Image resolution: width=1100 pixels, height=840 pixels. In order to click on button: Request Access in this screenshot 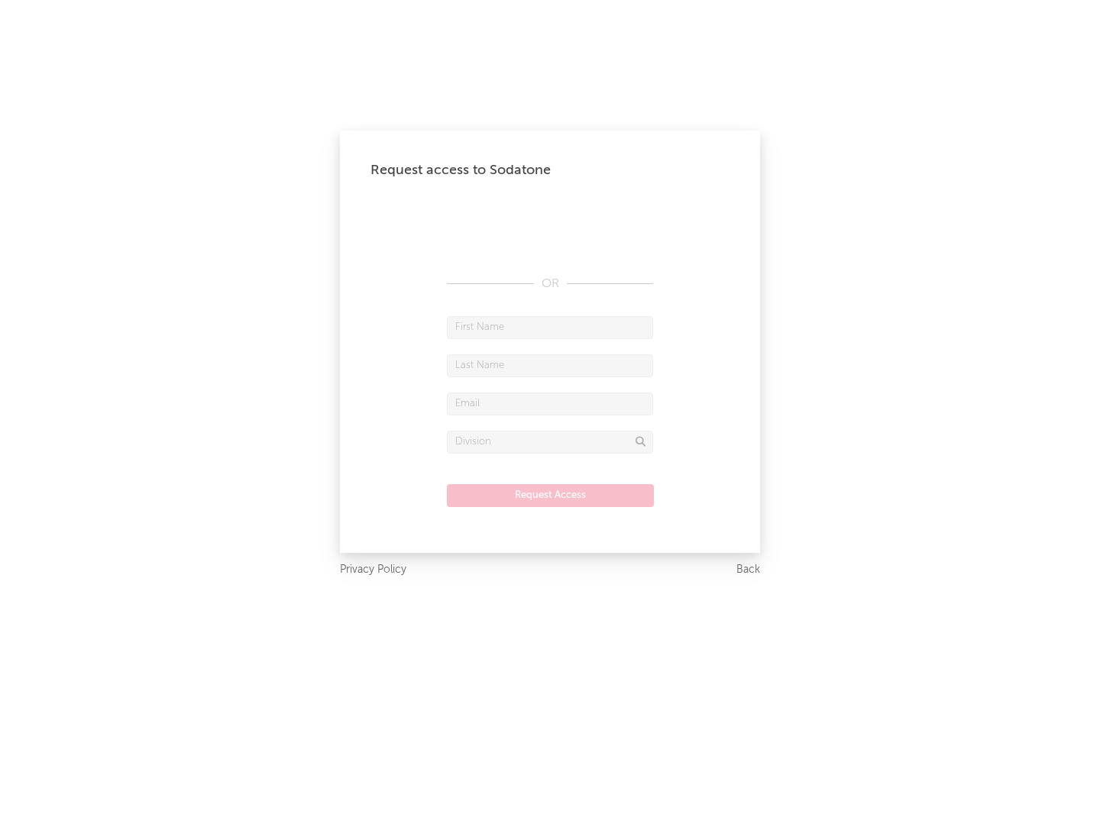, I will do `click(550, 496)`.